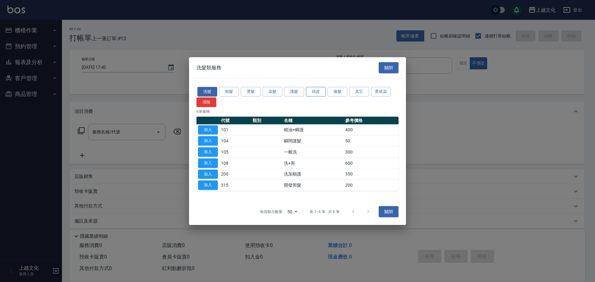  I want to click on button: 頭皮, so click(316, 92).